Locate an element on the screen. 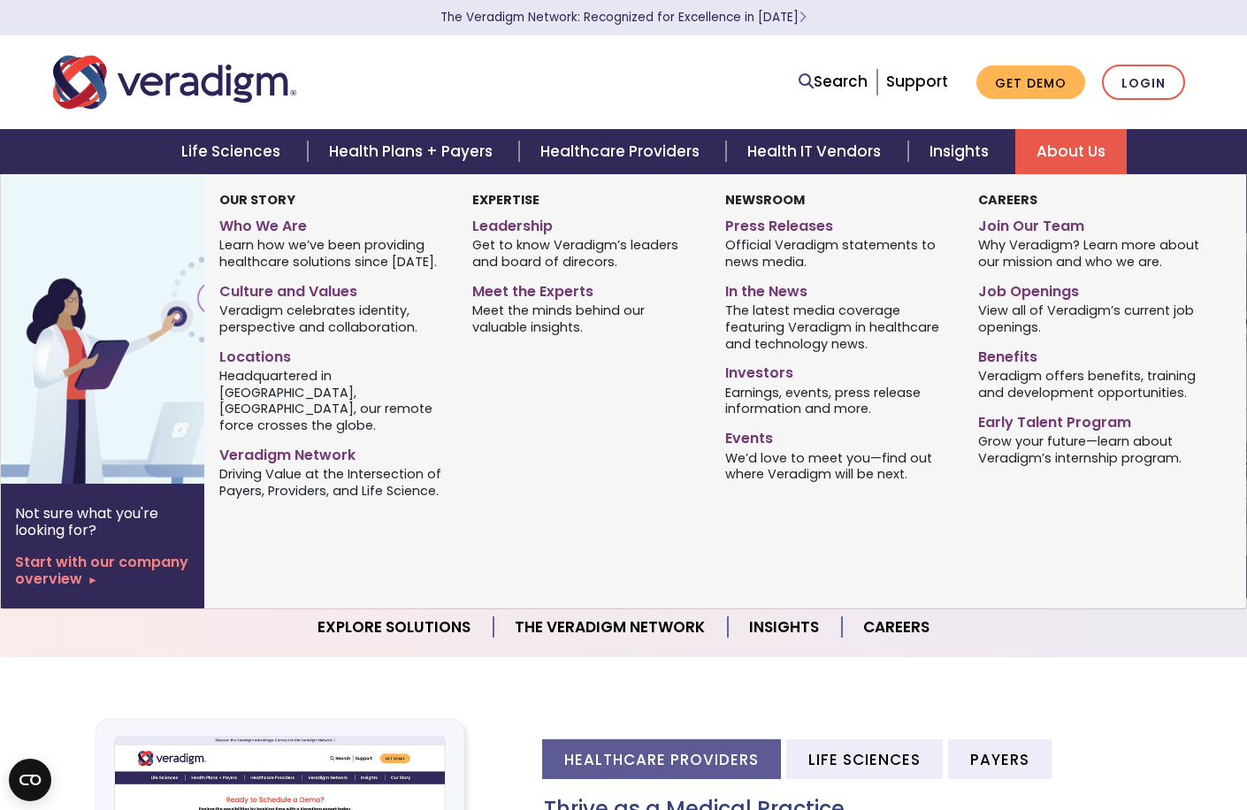  strong: Careers is located at coordinates (1008, 200).